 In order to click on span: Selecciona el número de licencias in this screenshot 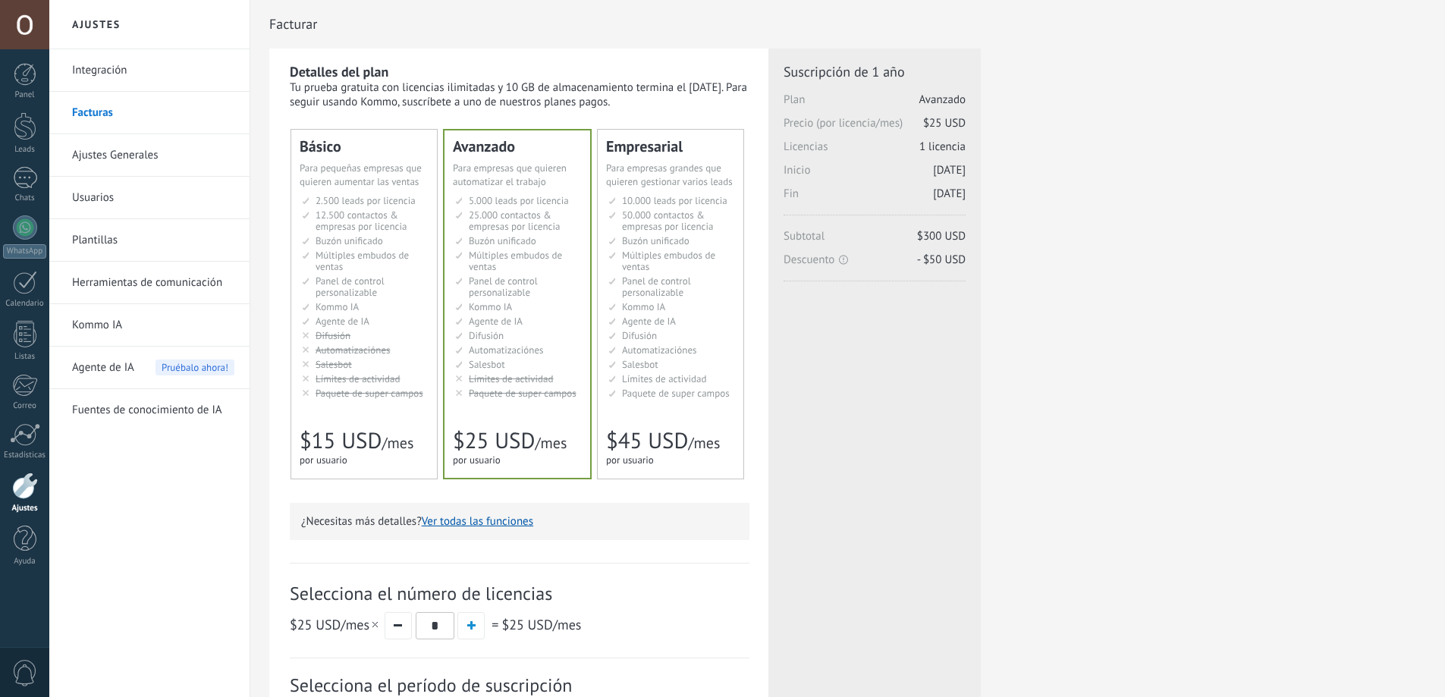, I will do `click(520, 593)`.